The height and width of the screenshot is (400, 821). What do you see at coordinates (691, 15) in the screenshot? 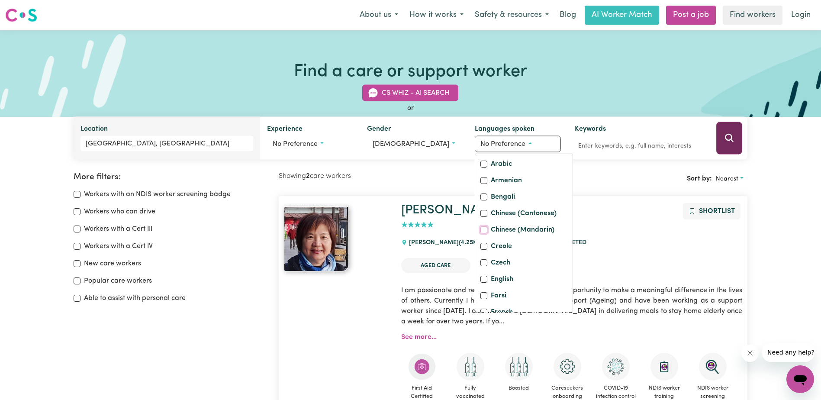
I see `a: Post a job` at bounding box center [691, 15].